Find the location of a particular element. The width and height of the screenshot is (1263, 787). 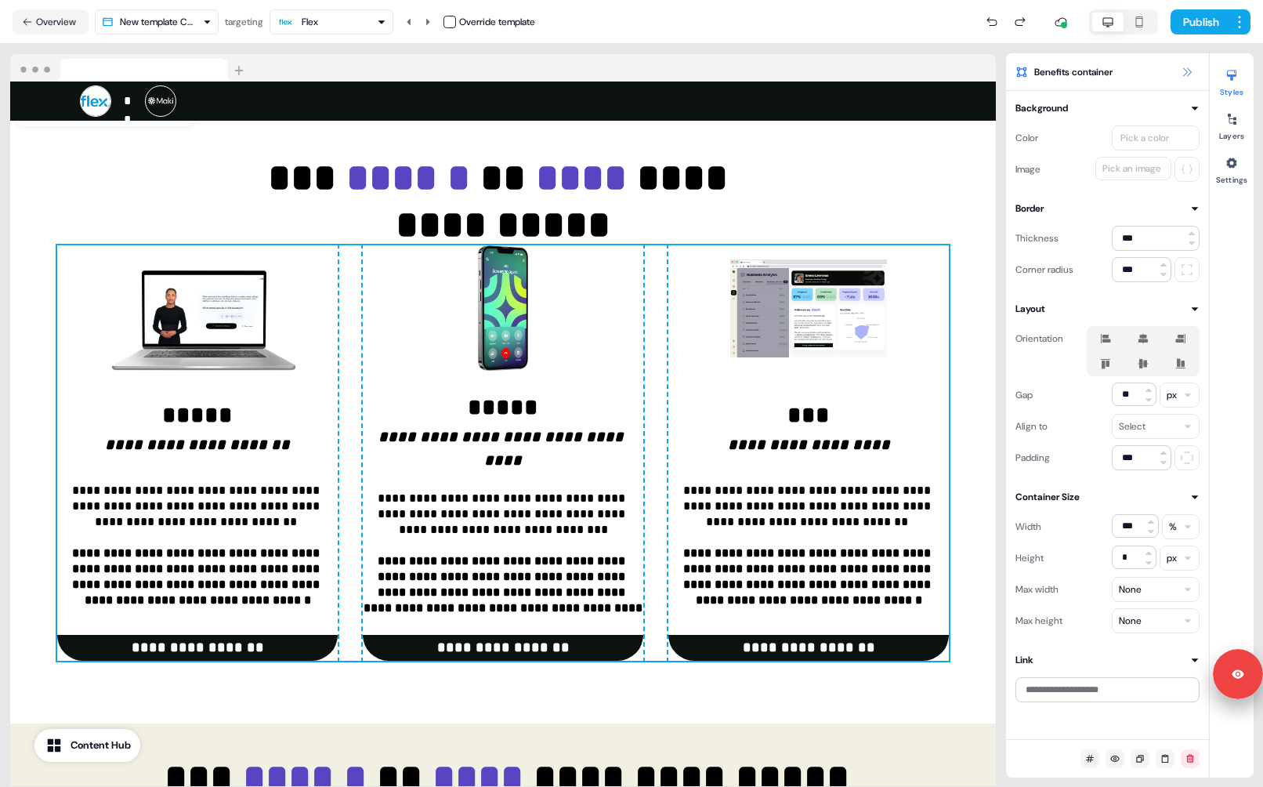

button: Pick a color is located at coordinates (1156, 138).